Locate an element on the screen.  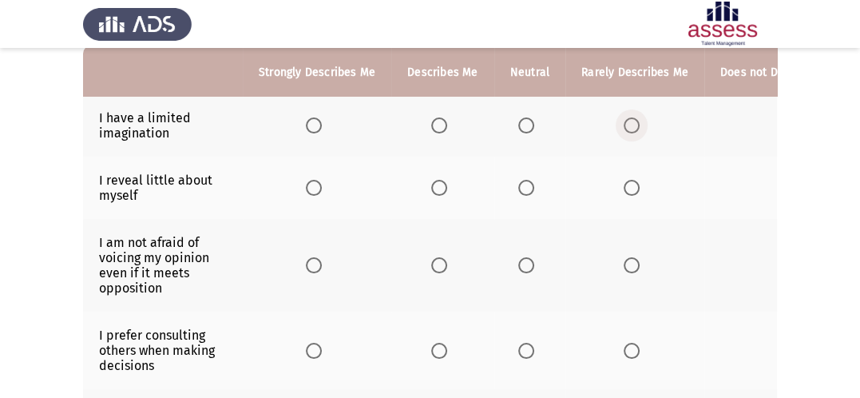
th: Describes Me is located at coordinates (443, 72).